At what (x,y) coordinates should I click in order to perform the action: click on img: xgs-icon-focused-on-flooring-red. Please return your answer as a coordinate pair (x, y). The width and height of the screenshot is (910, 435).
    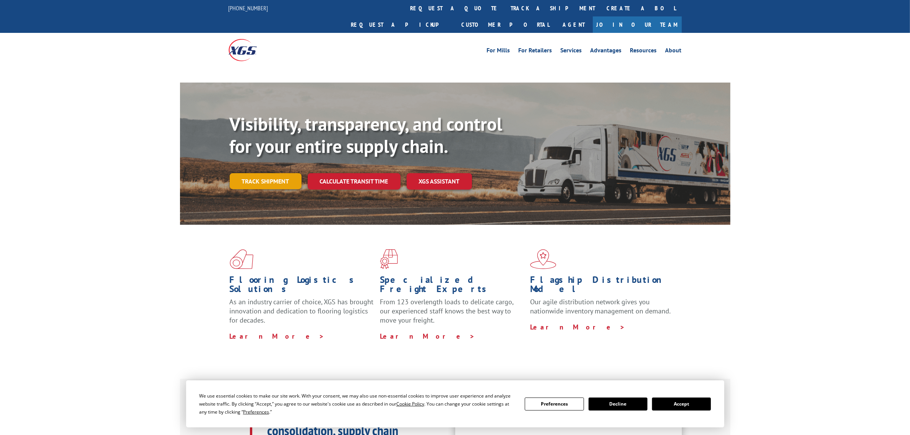
    Looking at the image, I should click on (389, 259).